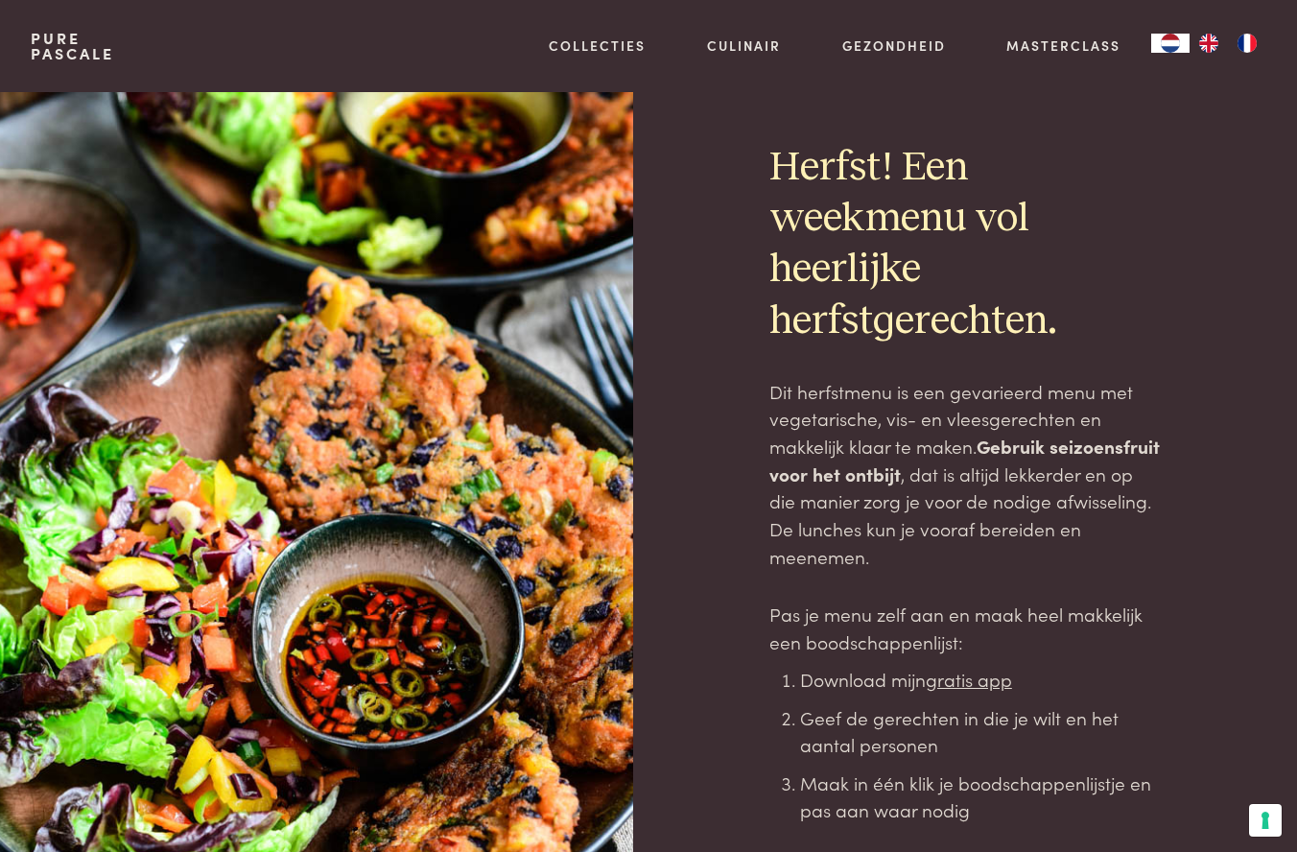 This screenshot has height=852, width=1297. What do you see at coordinates (1265, 820) in the screenshot?
I see `button: Uw voorkeuren voor toestemming voor trackingtechnologieën` at bounding box center [1265, 820].